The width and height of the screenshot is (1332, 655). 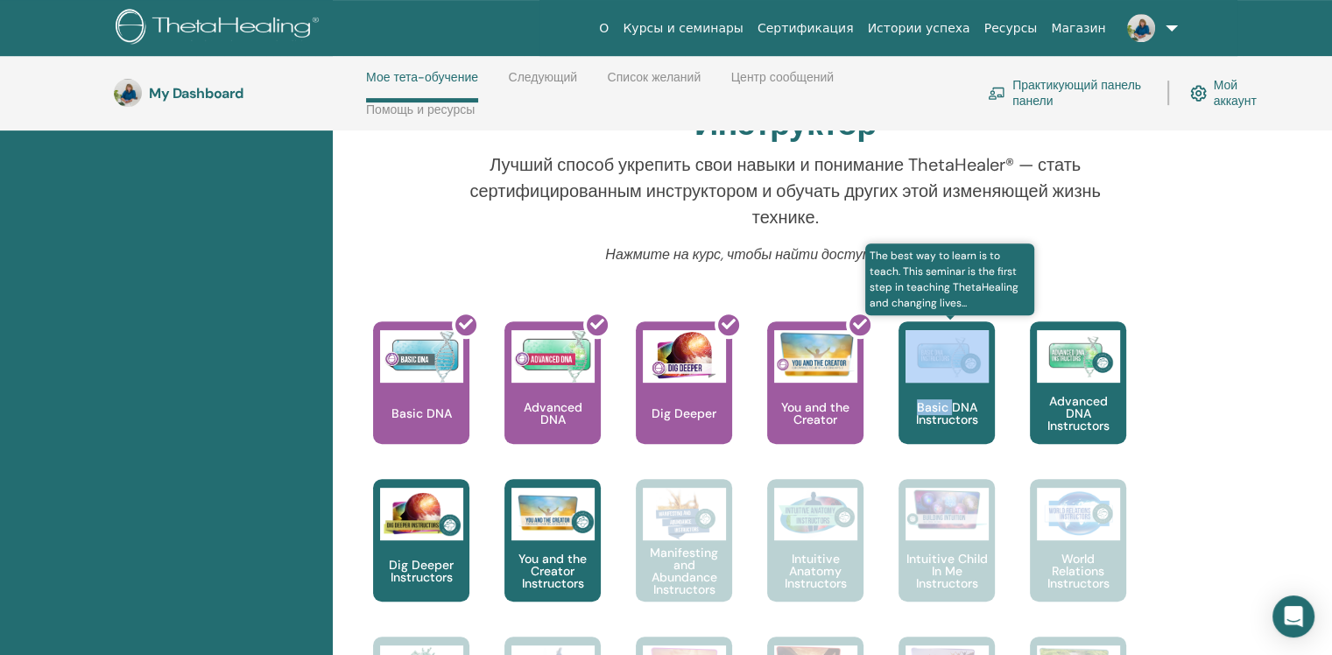 What do you see at coordinates (553, 558) in the screenshot?
I see `a: You and the Creator Instructors You and the Creator Instructors` at bounding box center [553, 558].